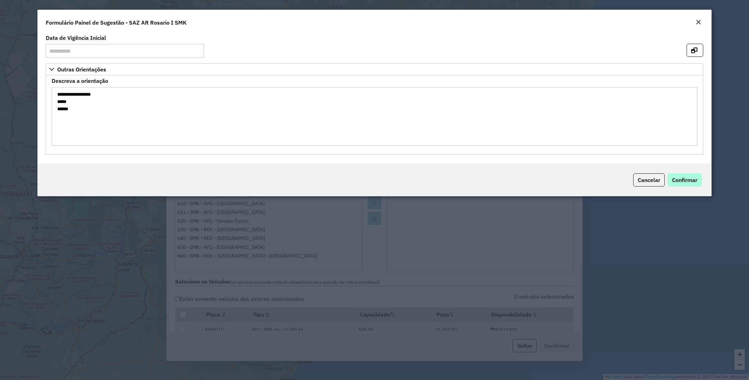 Image resolution: width=749 pixels, height=380 pixels. Describe the element at coordinates (699, 22) in the screenshot. I see `em: Fechar` at that location.